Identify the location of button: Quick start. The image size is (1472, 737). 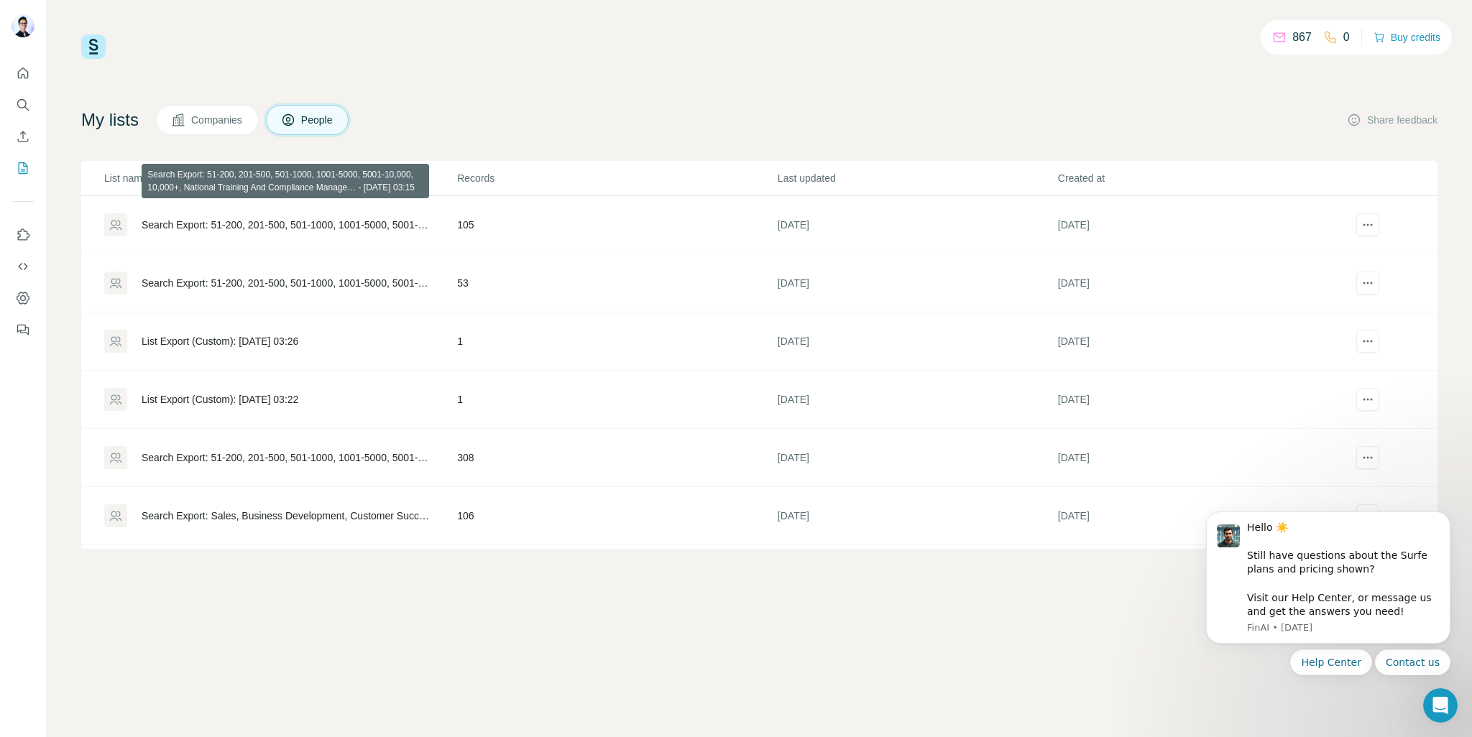
(23, 73).